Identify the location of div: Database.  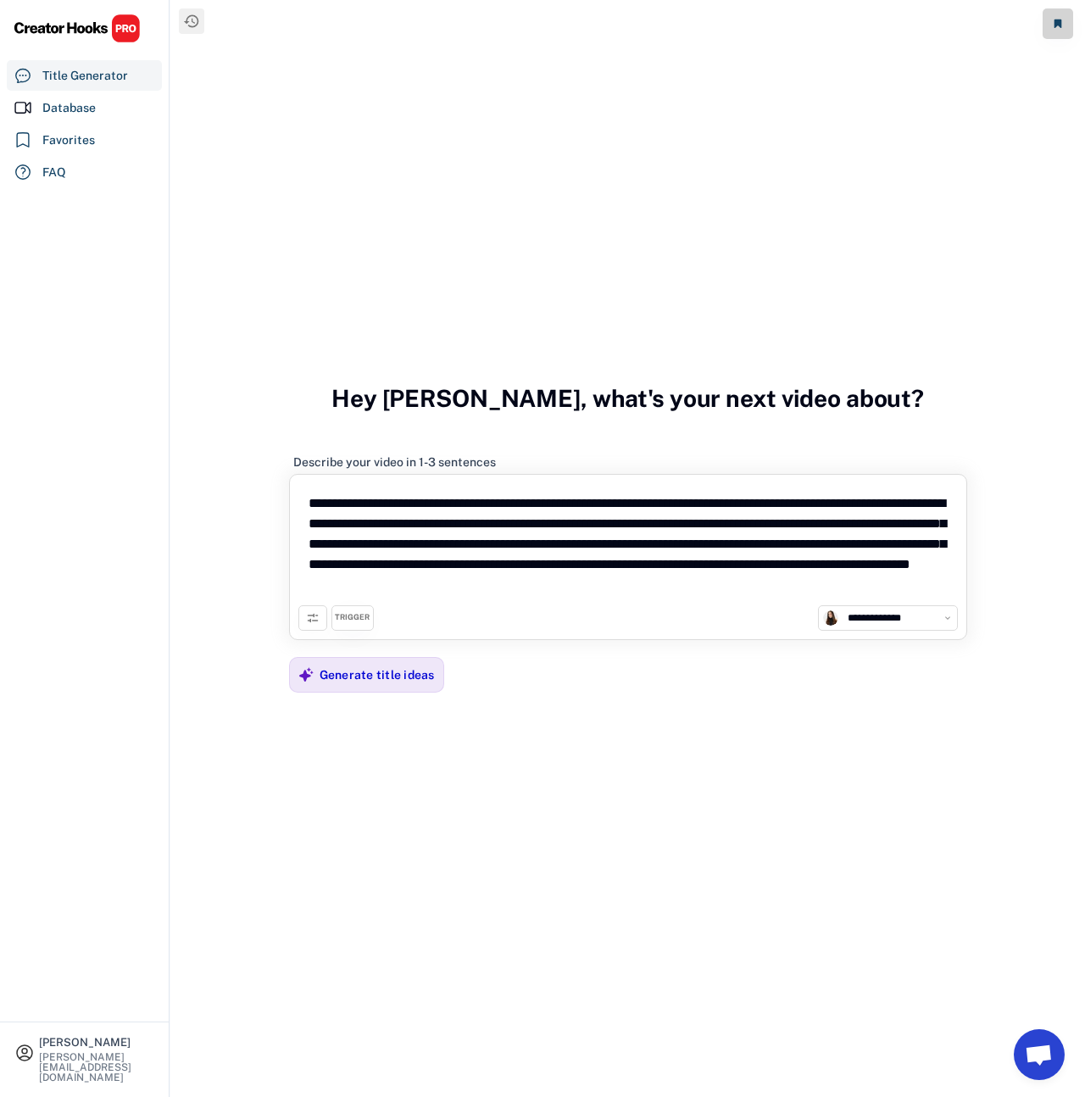
(69, 108).